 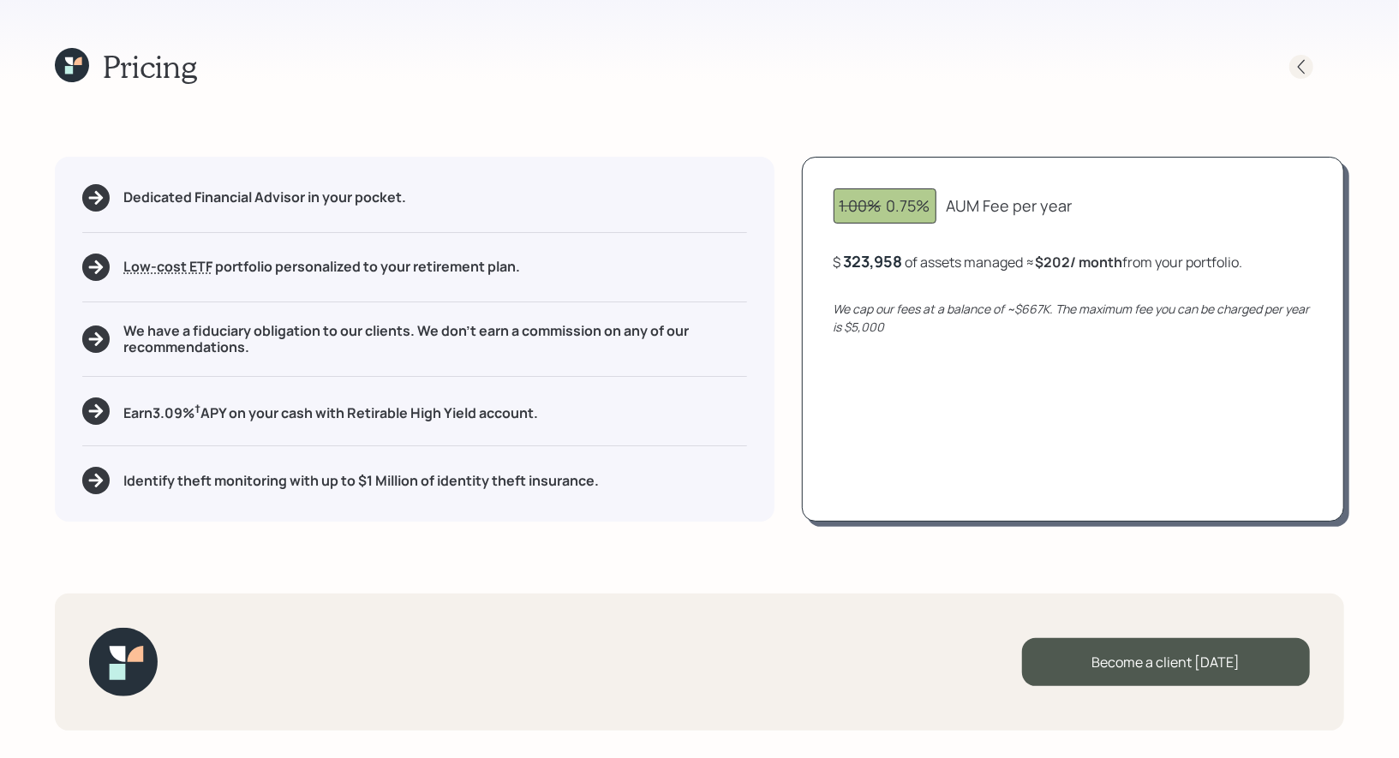 I want to click on i: We cap our fees at a balance of ~$667K. The maximum fee you can be charged per year is $5,000, so click(x=1072, y=318).